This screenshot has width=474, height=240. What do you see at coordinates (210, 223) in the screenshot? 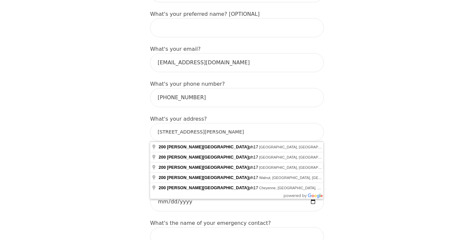
I see `label: What's the name of your emergency contact?` at bounding box center [210, 223].